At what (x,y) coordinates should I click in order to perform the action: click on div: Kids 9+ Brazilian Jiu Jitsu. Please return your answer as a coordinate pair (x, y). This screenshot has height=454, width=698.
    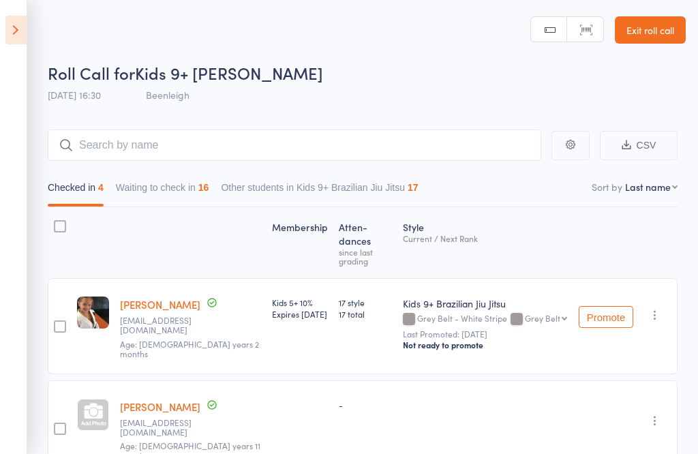
    Looking at the image, I should click on (485, 303).